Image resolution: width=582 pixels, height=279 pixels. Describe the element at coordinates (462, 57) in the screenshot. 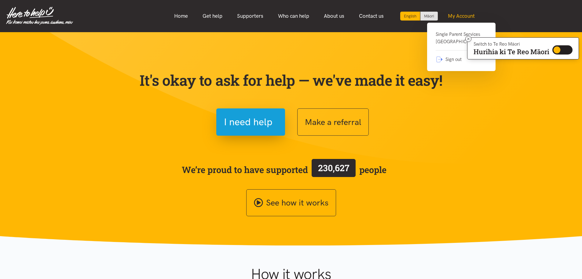

I see `a: Sign out` at that location.